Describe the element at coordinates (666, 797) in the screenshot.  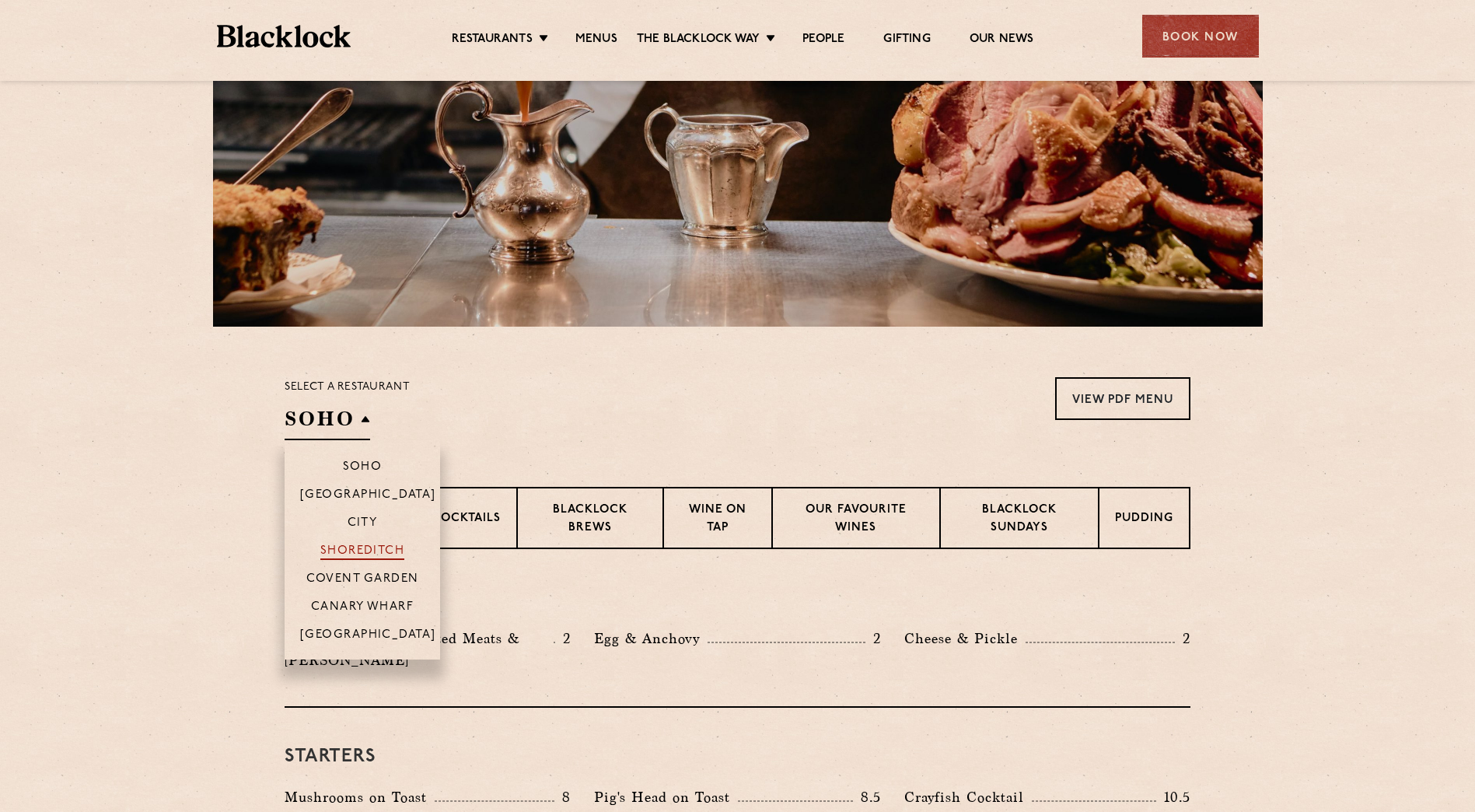
I see `p: Pig's Head on Toast` at that location.